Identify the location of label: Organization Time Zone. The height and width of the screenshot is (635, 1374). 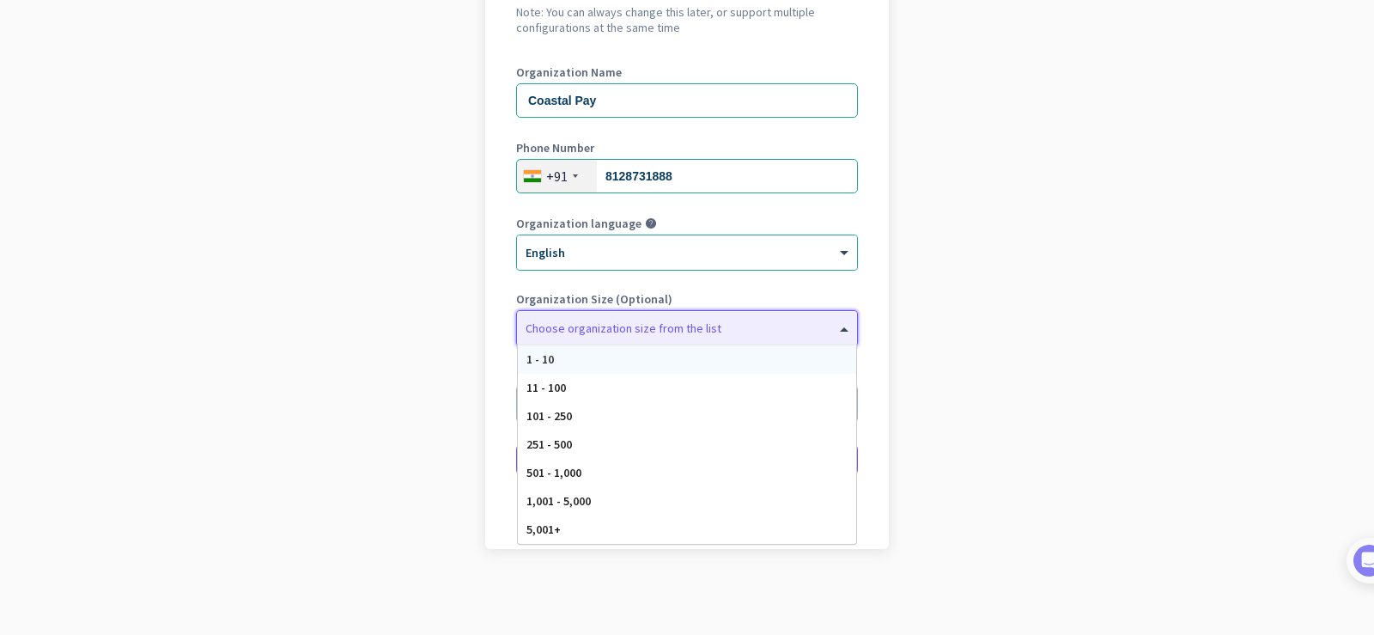
(687, 374).